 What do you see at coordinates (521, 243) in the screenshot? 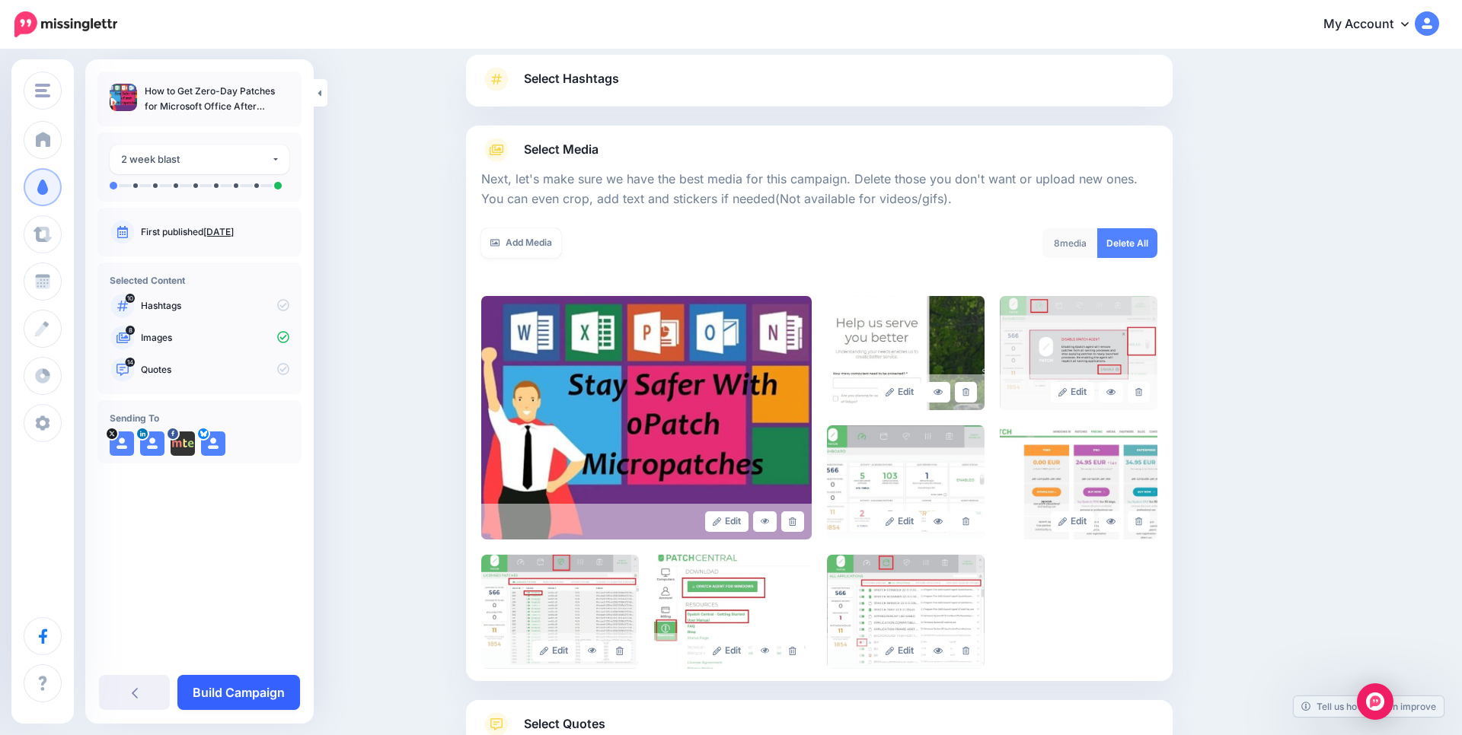
I see `a: Add Media` at bounding box center [521, 243].